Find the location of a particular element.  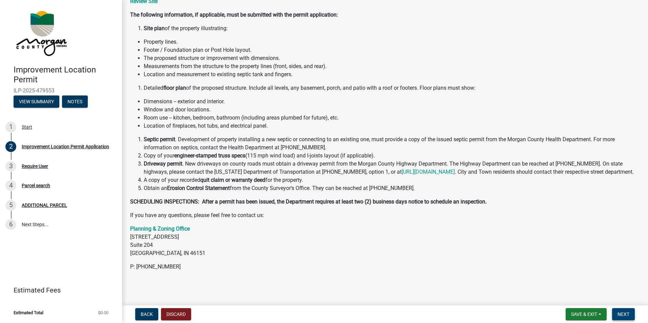

button: Next is located at coordinates (623, 314).